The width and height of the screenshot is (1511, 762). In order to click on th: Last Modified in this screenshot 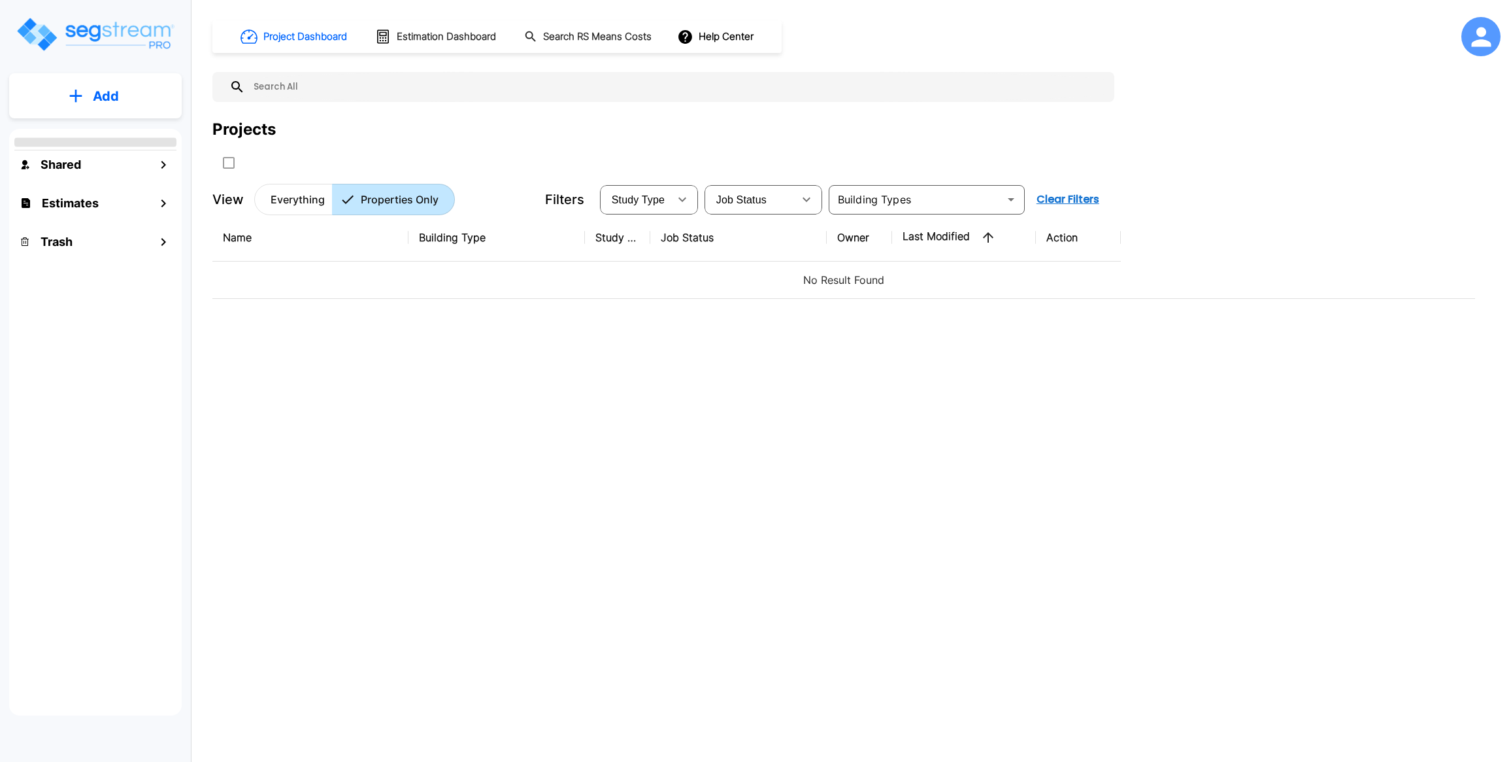, I will do `click(964, 237)`.